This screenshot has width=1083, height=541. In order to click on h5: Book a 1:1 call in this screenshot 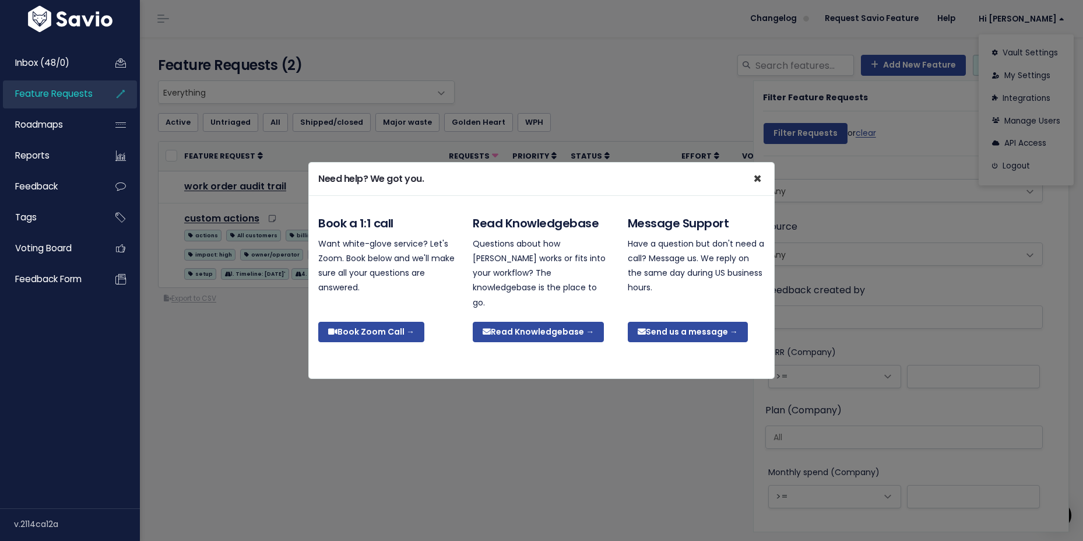, I will do `click(386, 223)`.